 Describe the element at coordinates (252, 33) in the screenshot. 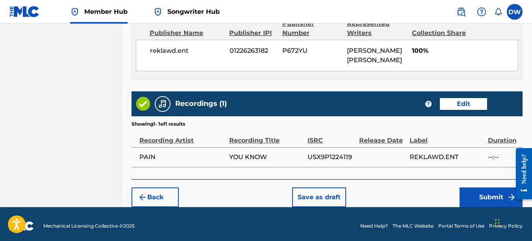

I see `div: Publisher IPI` at that location.